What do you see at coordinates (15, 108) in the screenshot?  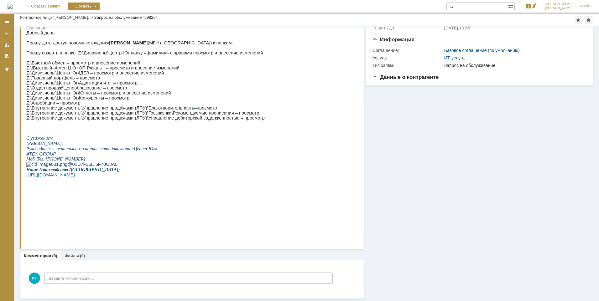 I see `span: уважением` at bounding box center [15, 108].